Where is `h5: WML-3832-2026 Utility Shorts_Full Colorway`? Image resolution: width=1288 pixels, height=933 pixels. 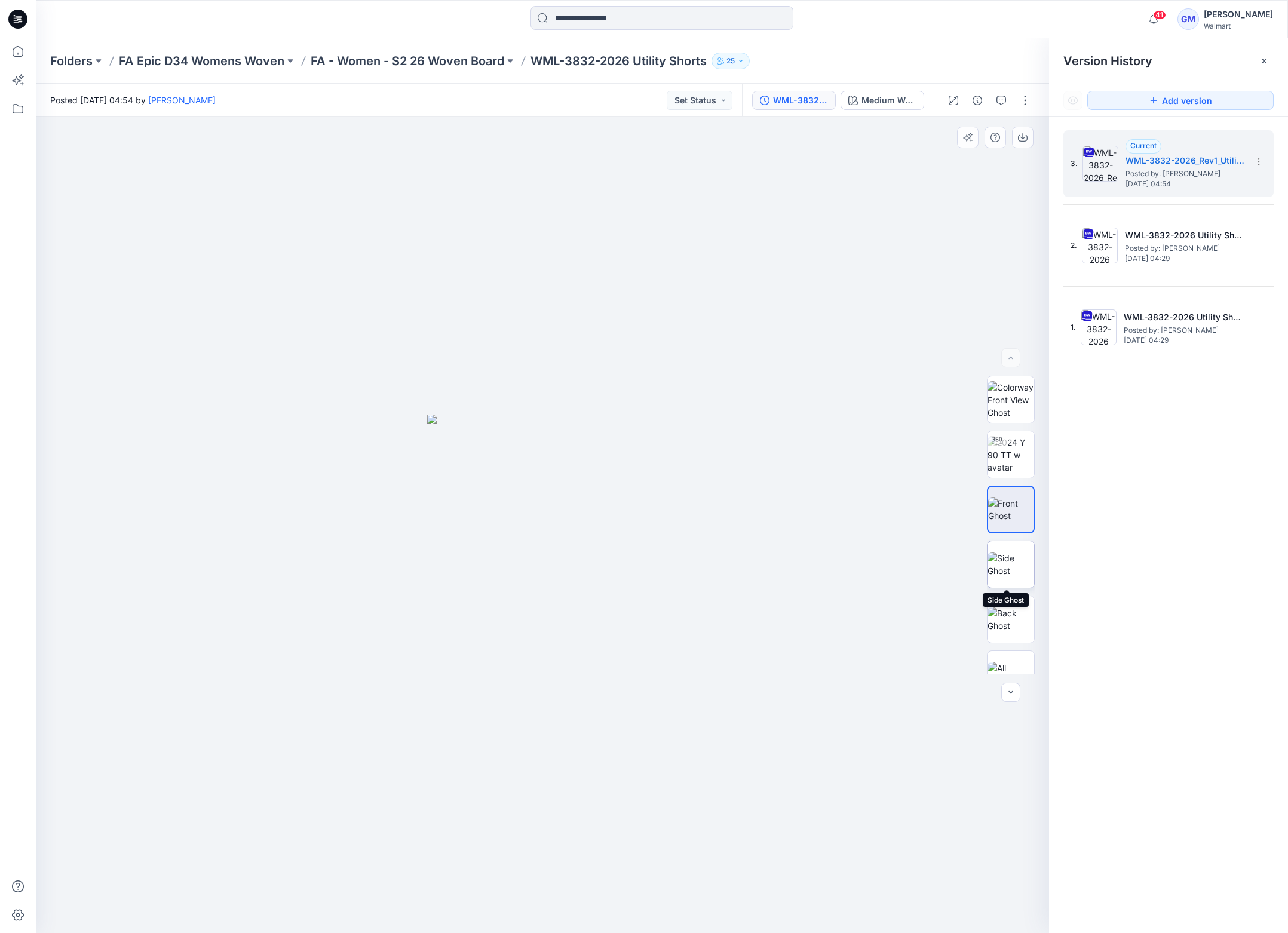 h5: WML-3832-2026 Utility Shorts_Full Colorway is located at coordinates (1185, 236).